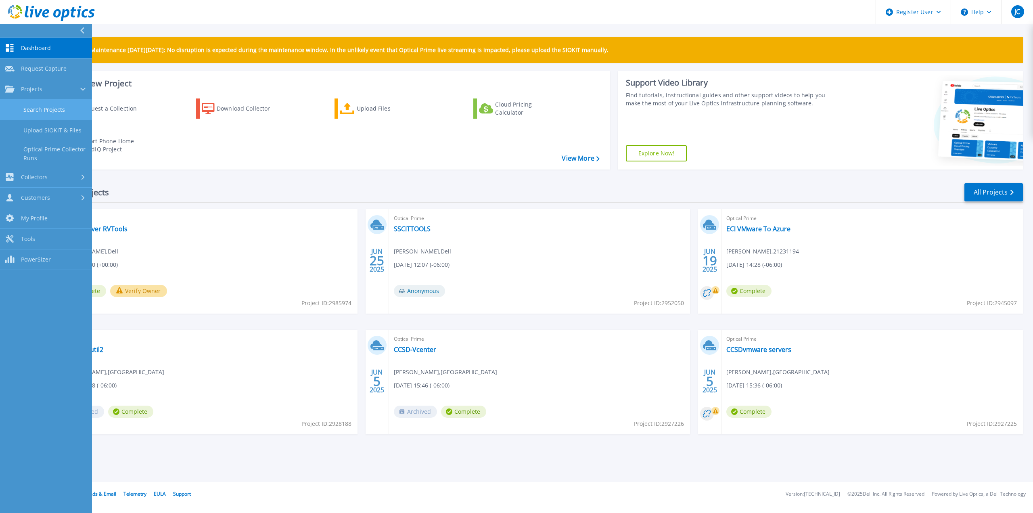 The width and height of the screenshot is (1033, 513). What do you see at coordinates (759, 229) in the screenshot?
I see `a: ECI VMware To Azure` at bounding box center [759, 229].